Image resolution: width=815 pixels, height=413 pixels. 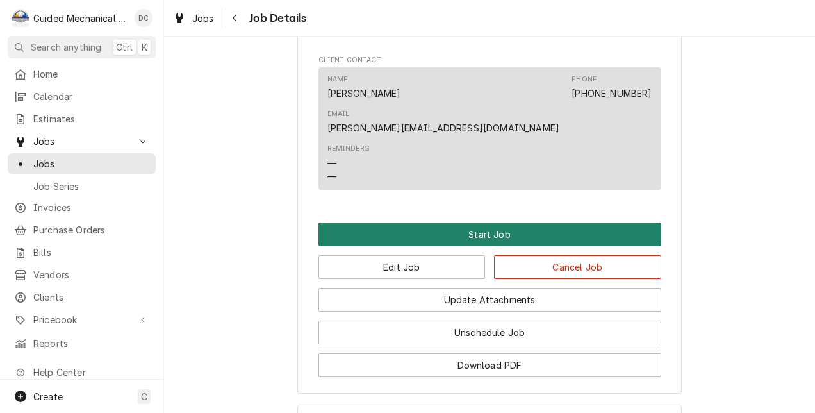 I want to click on a: Calendar, so click(x=81, y=96).